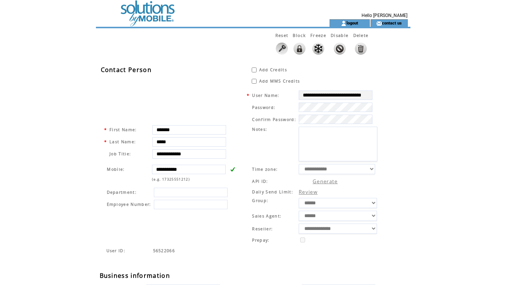  Describe the element at coordinates (123, 130) in the screenshot. I see `span: First Name:` at that location.